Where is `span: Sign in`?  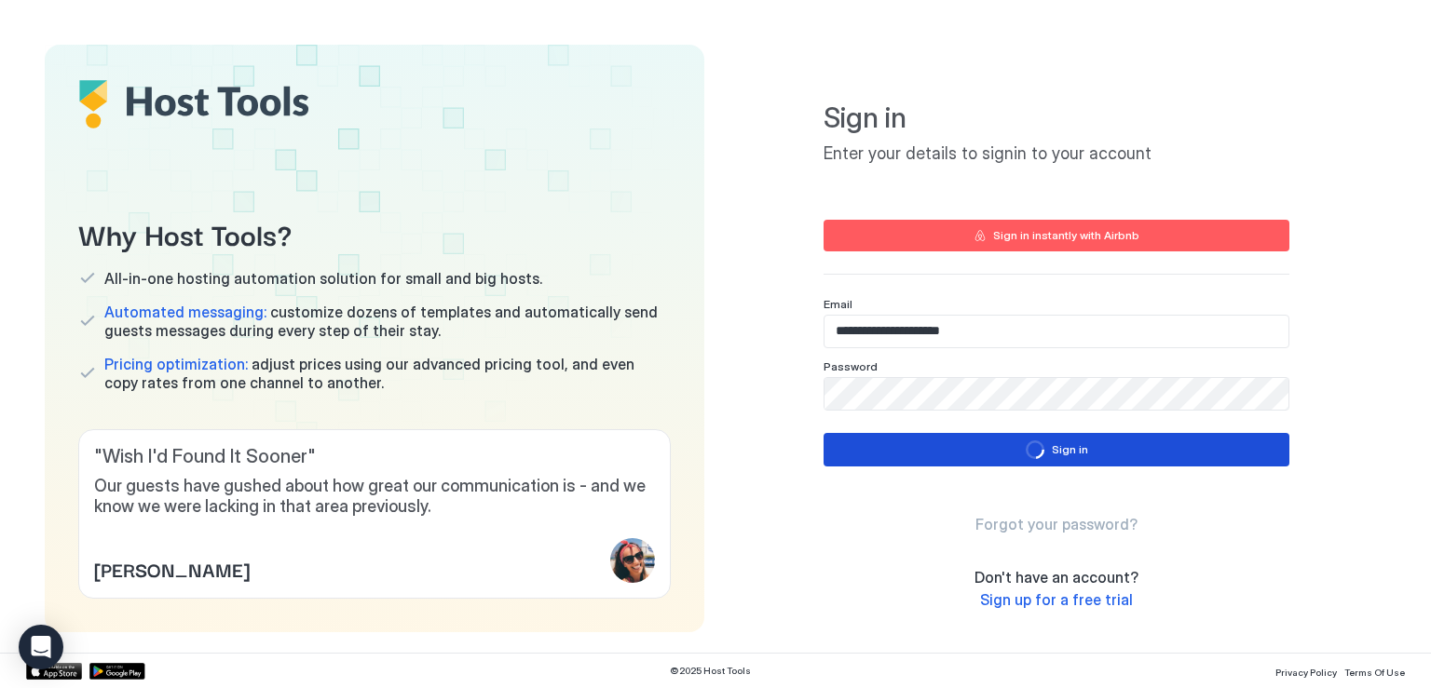
span: Sign in is located at coordinates (1056, 118).